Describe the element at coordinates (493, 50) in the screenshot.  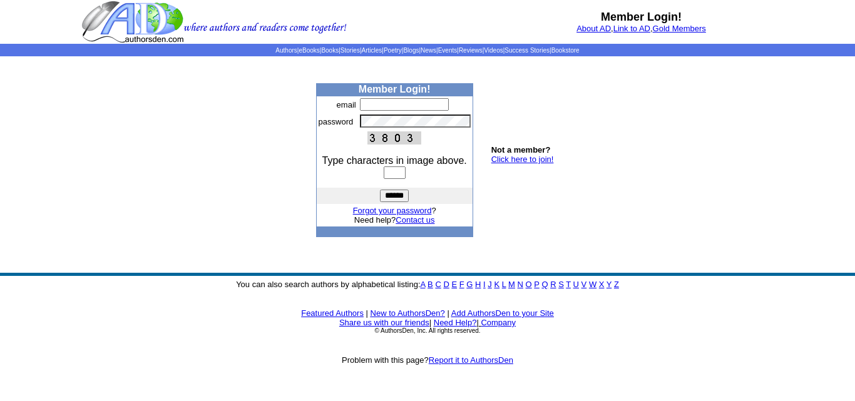
I see `a: Videos` at that location.